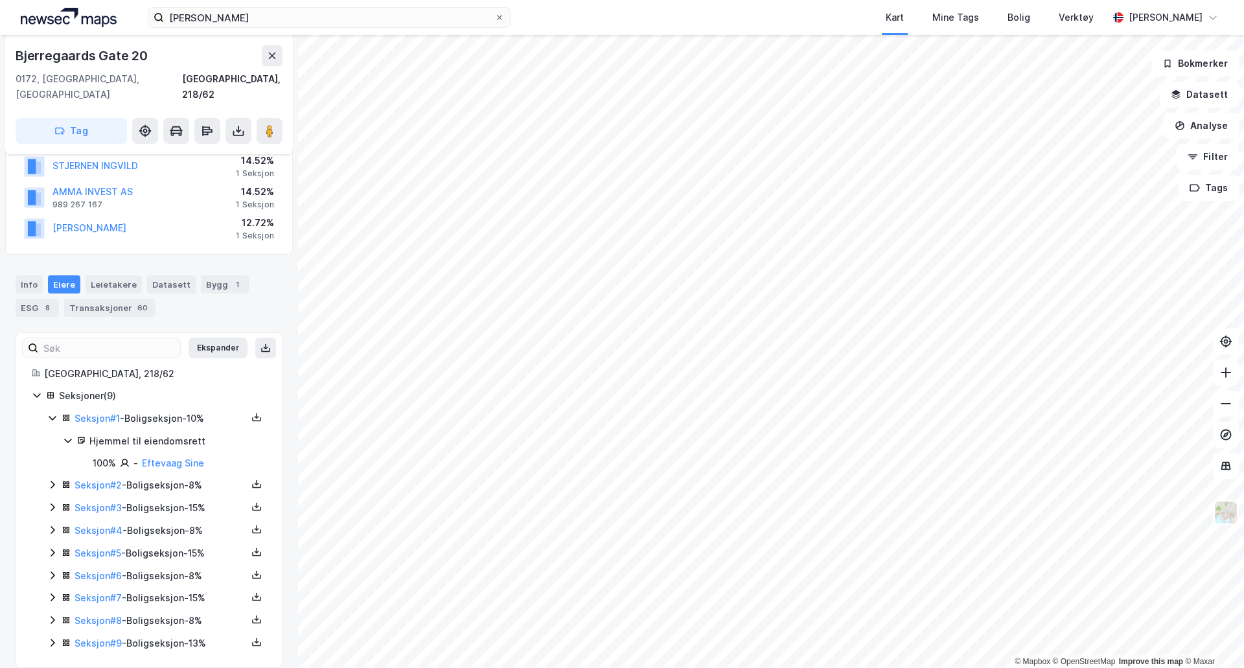 The image size is (1244, 668). I want to click on div: Bolig, so click(1019, 17).